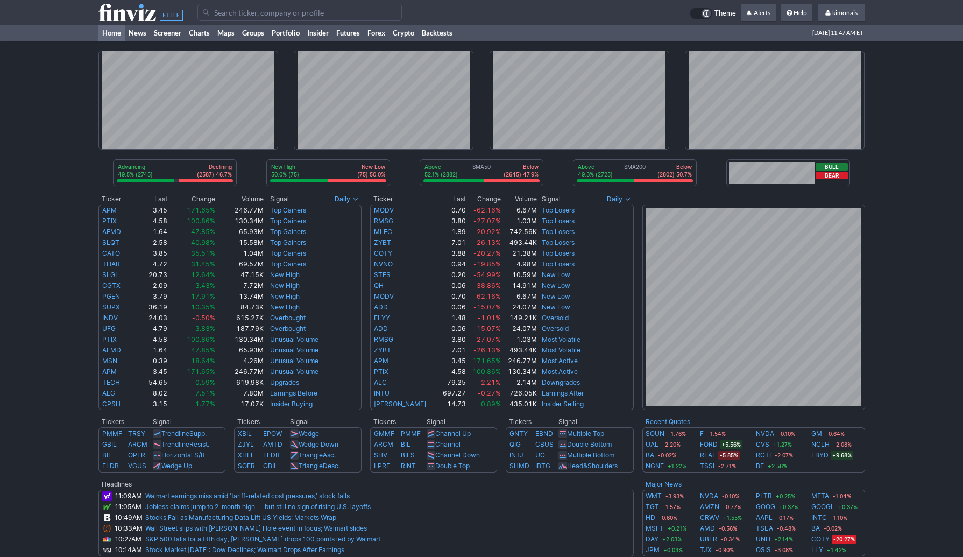 The image size is (963, 557). Describe the element at coordinates (708, 444) in the screenshot. I see `a: FORD` at that location.